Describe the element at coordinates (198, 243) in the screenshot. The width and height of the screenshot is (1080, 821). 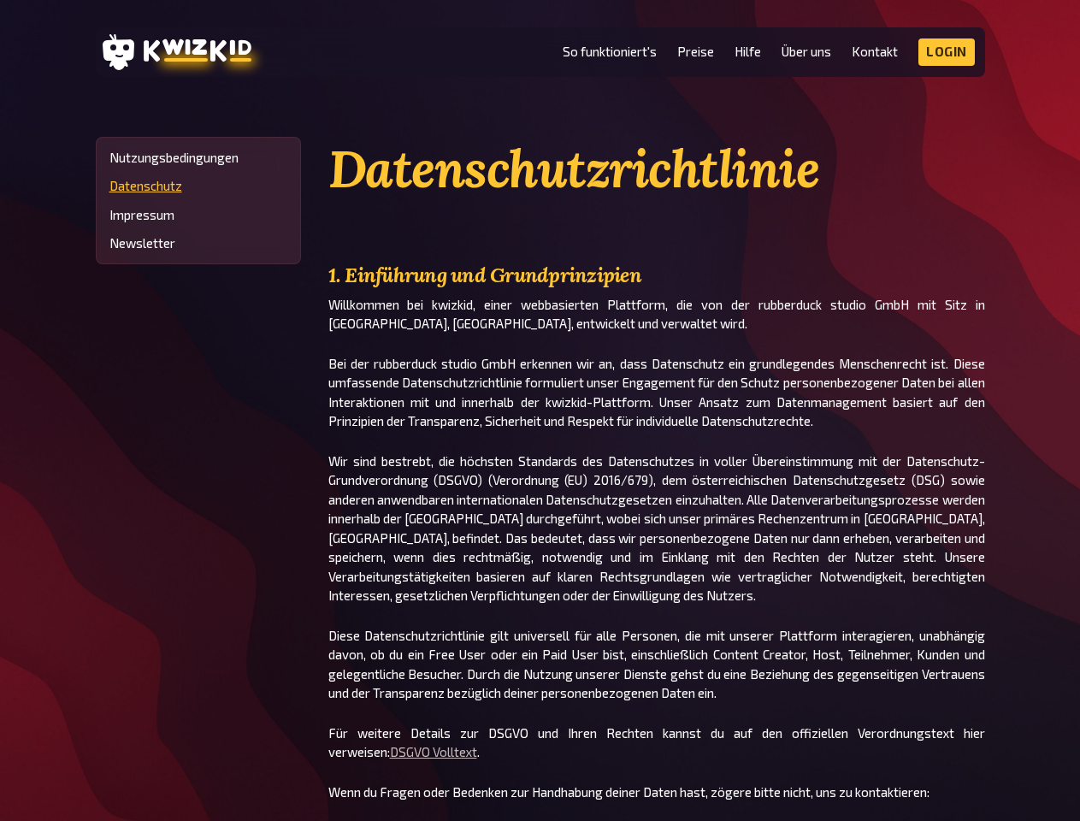
I see `a: Newsletter` at that location.